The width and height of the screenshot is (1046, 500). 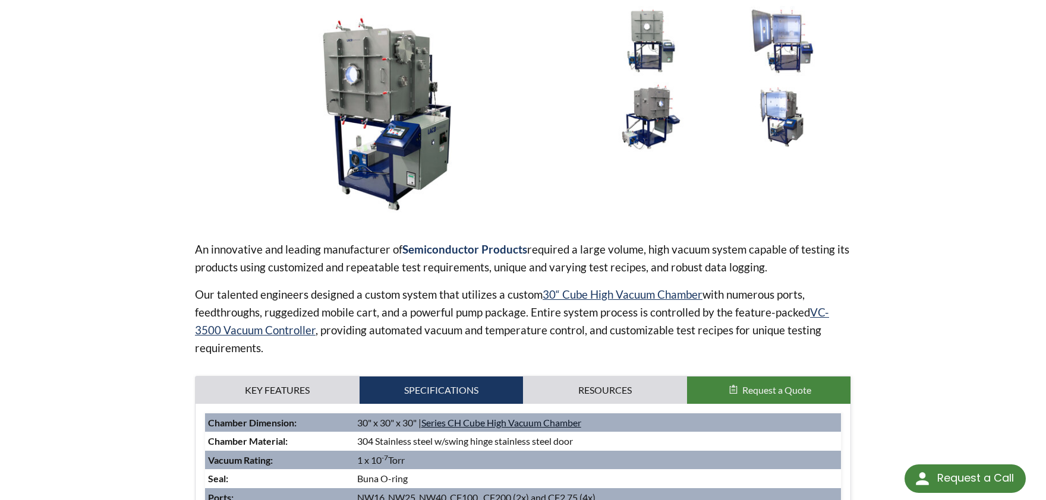 What do you see at coordinates (777, 390) in the screenshot?
I see `span: Request a Quote` at bounding box center [777, 390].